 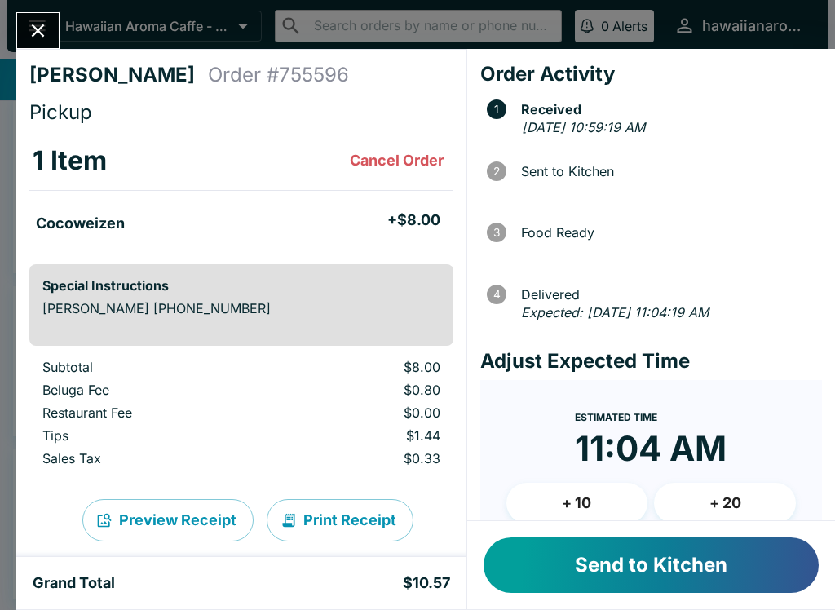 What do you see at coordinates (154, 458) in the screenshot?
I see `p: Sales Tax` at bounding box center [154, 458].